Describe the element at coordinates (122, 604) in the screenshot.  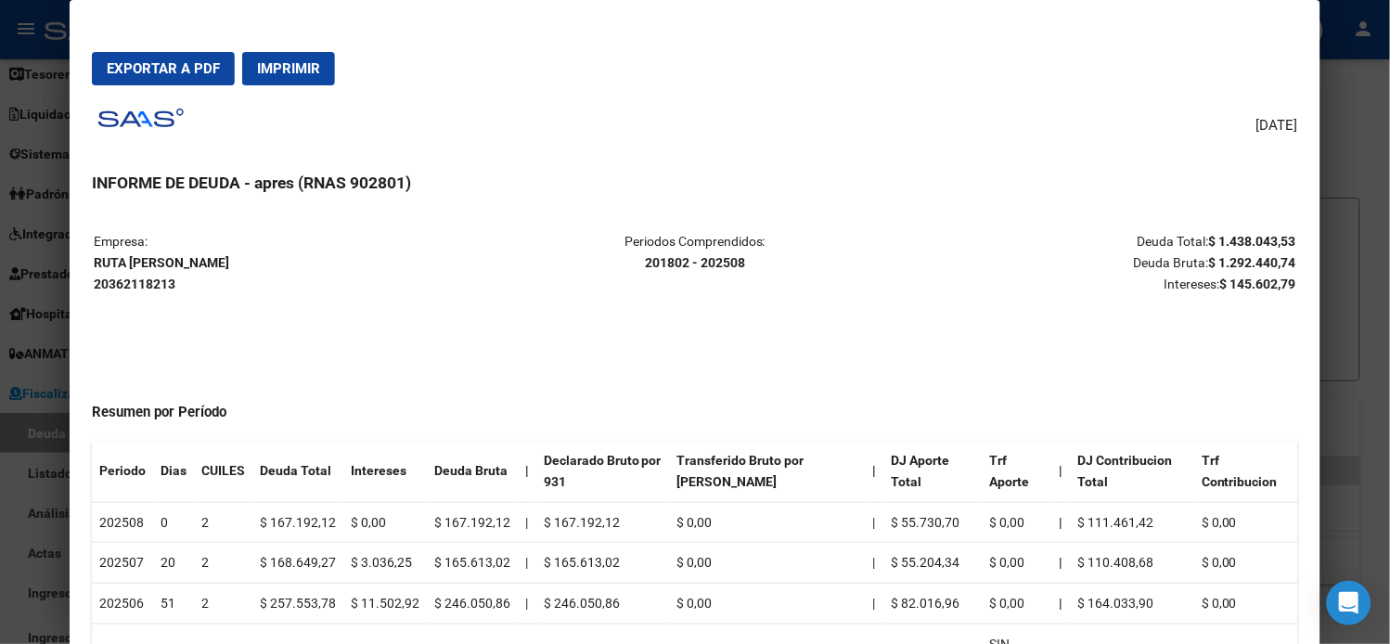
I see `td: 202506` at that location.